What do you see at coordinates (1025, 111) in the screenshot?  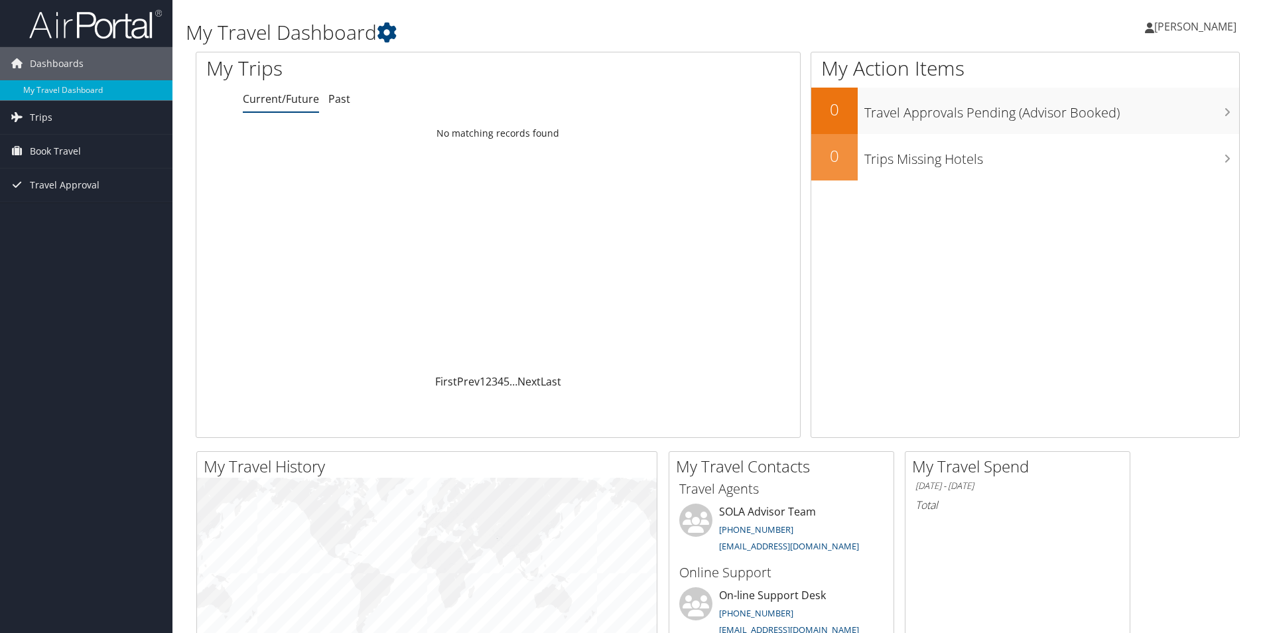 I see `a: 0Travel Approvals Pending (Advisor Booked)` at bounding box center [1025, 111].